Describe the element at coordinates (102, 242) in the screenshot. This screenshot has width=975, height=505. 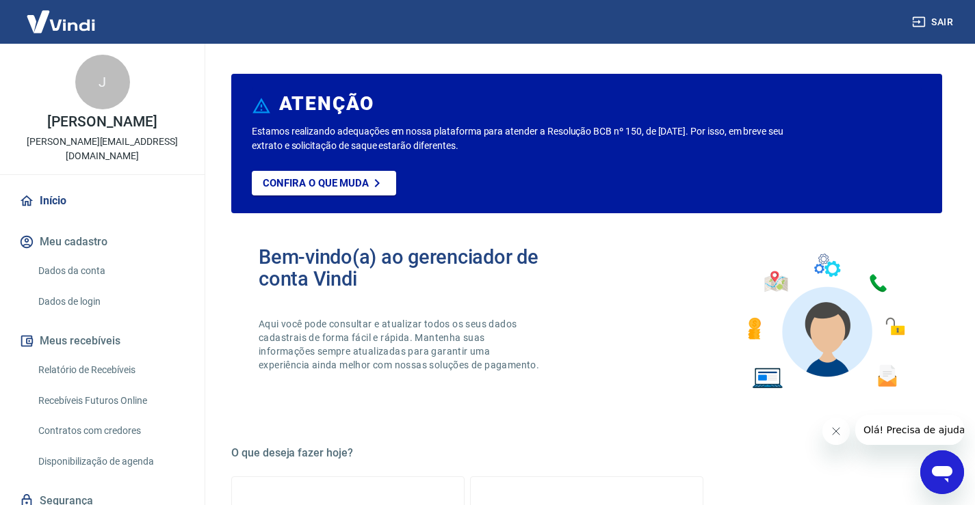
I see `button: Meu cadastro` at that location.